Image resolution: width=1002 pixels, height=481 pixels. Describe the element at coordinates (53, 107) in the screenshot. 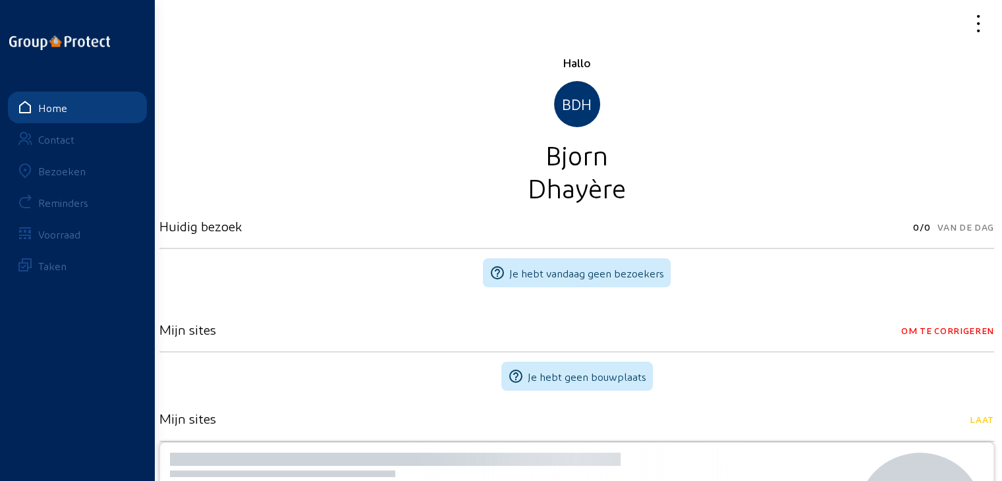

I see `div: Home` at that location.